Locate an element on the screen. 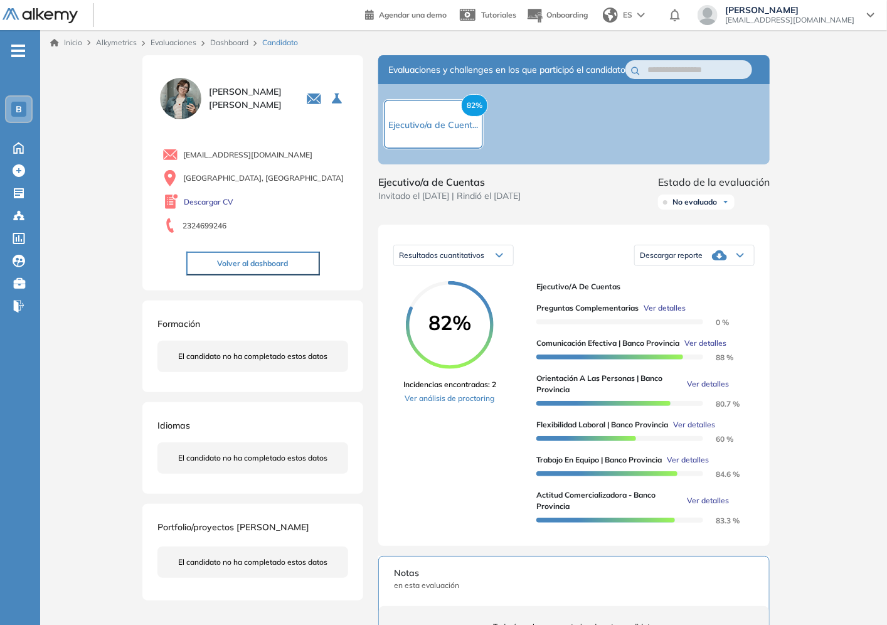  span: 60 % is located at coordinates (718, 439).